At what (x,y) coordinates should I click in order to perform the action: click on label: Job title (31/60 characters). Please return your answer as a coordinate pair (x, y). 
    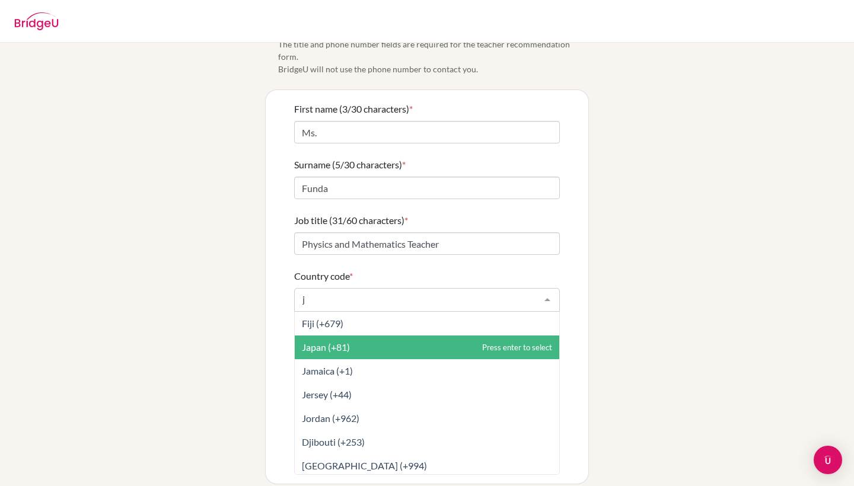
    Looking at the image, I should click on (351, 220).